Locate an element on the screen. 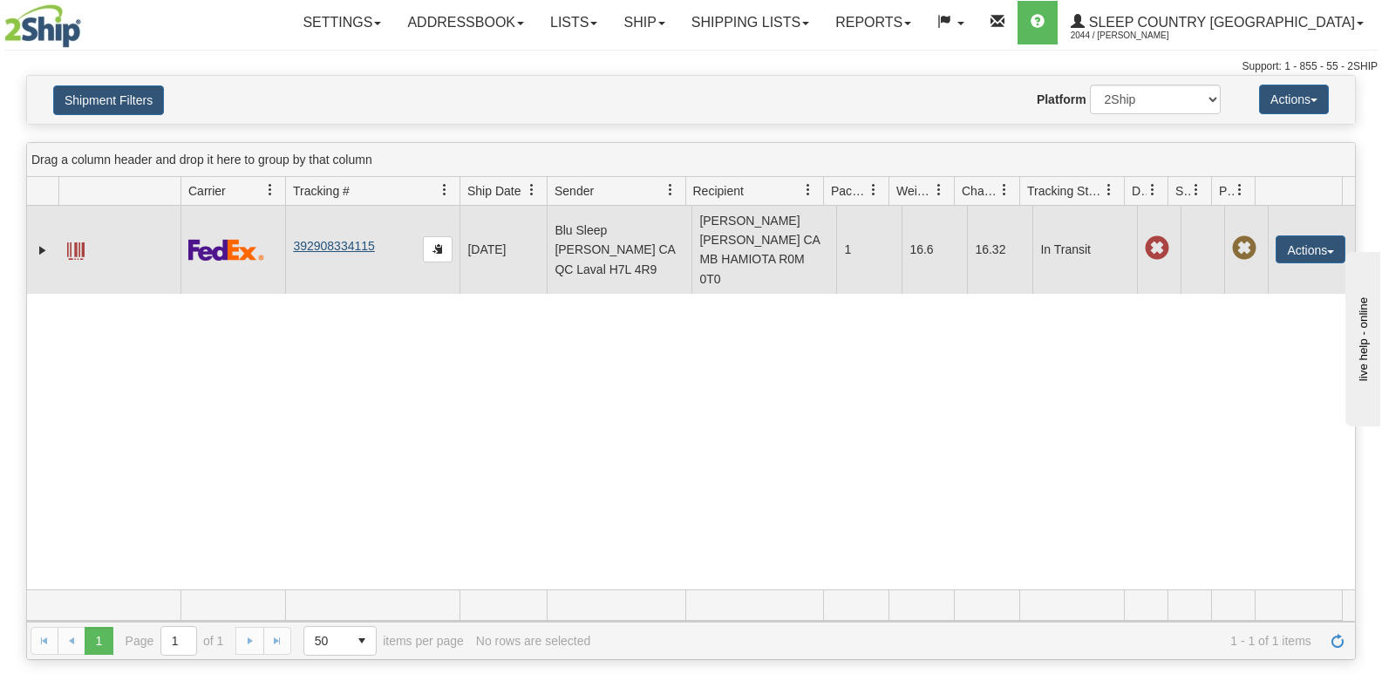 This screenshot has height=674, width=1382. a: Pickup Status filter column settings is located at coordinates (1239, 190).